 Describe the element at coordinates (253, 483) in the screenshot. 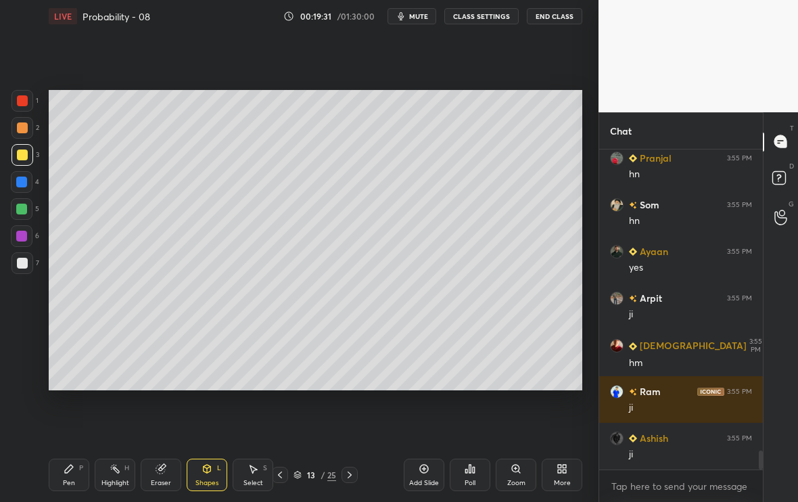

I see `div: Select` at that location.